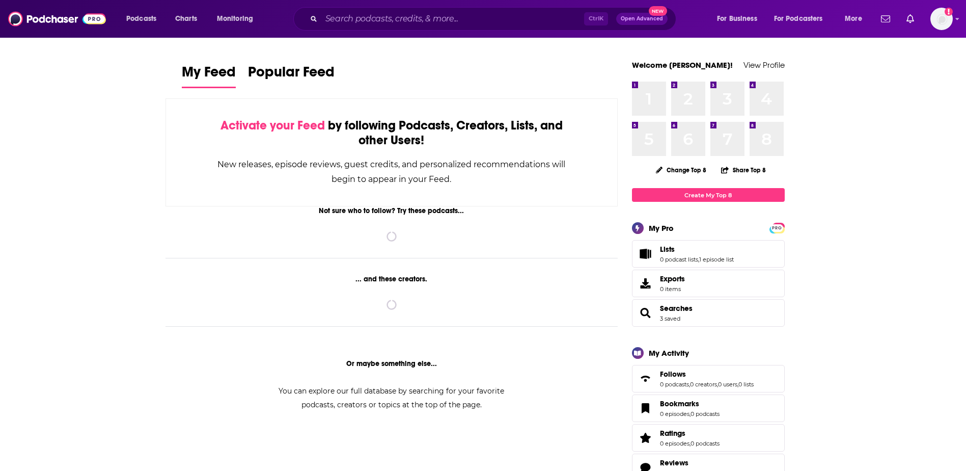 This screenshot has width=966, height=471. What do you see at coordinates (57, 19) in the screenshot?
I see `img: Podchaser - Follow, Share and Rate Podcasts` at bounding box center [57, 19].